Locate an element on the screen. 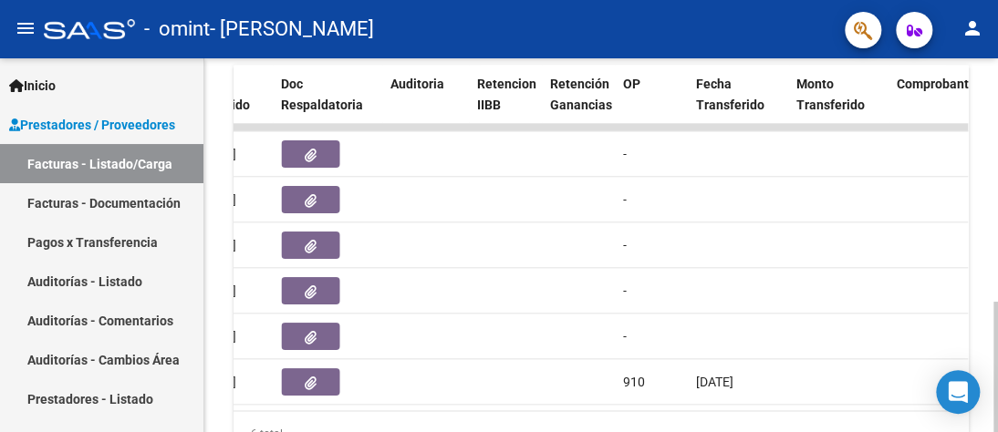 Image resolution: width=998 pixels, height=432 pixels. datatable-header-cell: Auditoria is located at coordinates (426, 105).